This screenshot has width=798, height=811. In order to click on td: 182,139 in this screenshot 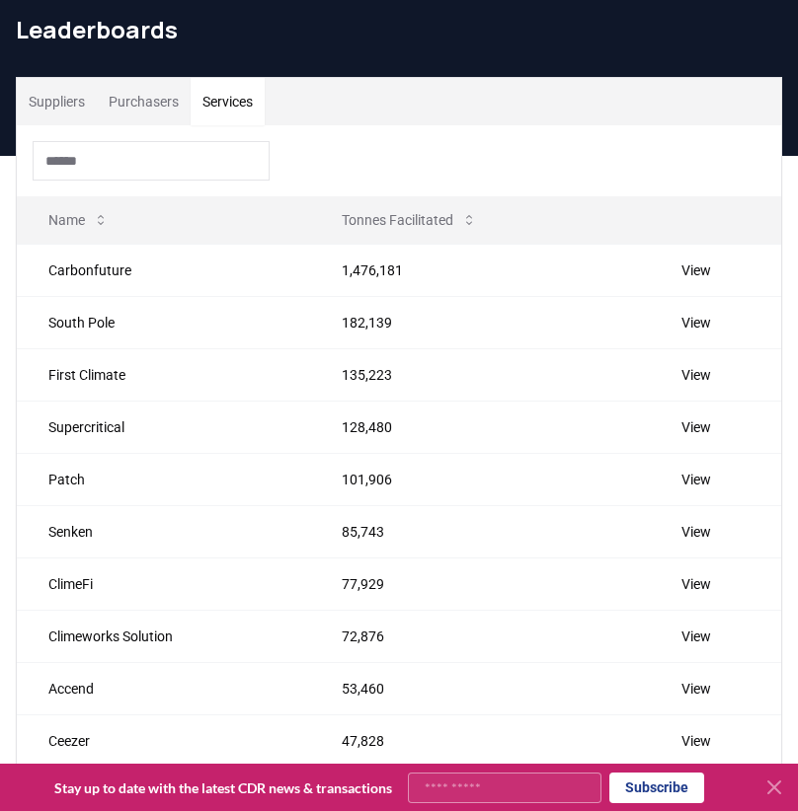, I will do `click(479, 322)`.